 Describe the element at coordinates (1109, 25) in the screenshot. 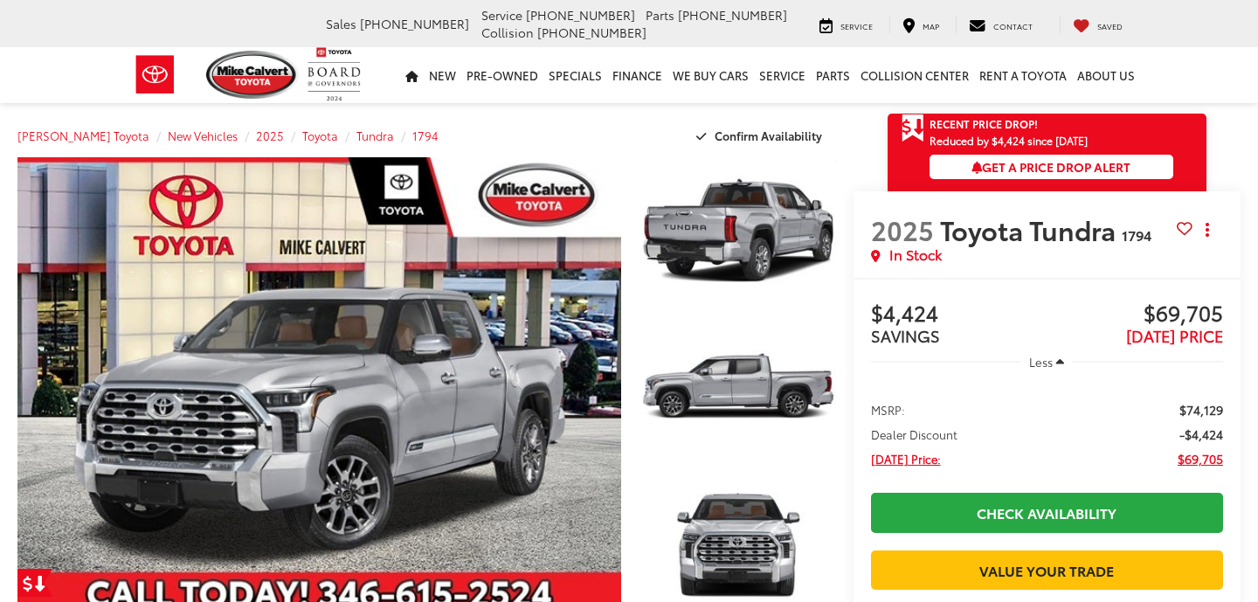

I see `span: Saved` at that location.